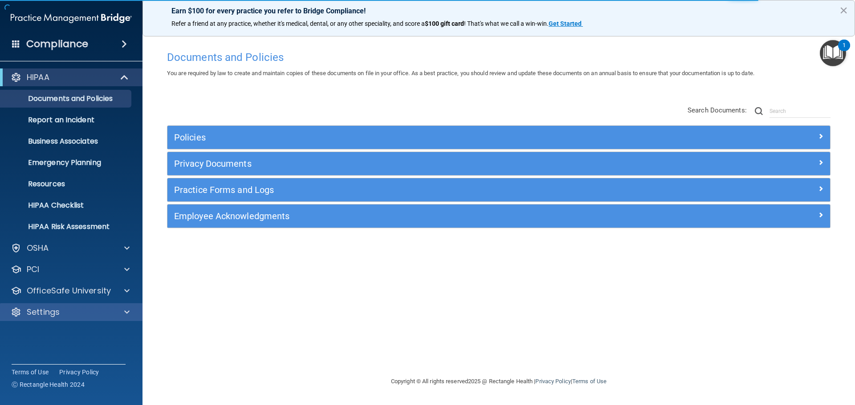  I want to click on h5: Policies, so click(416, 138).